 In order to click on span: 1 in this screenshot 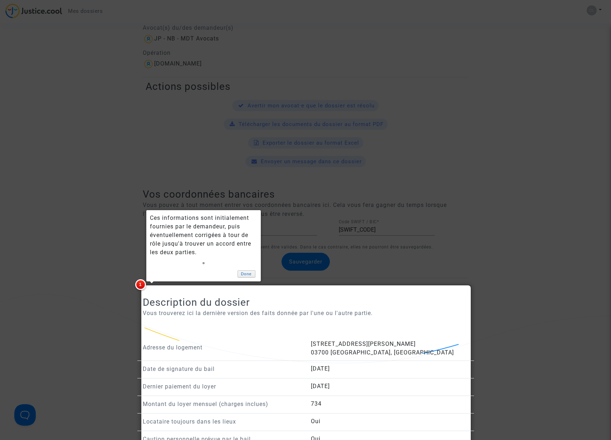, I will do `click(141, 285)`.